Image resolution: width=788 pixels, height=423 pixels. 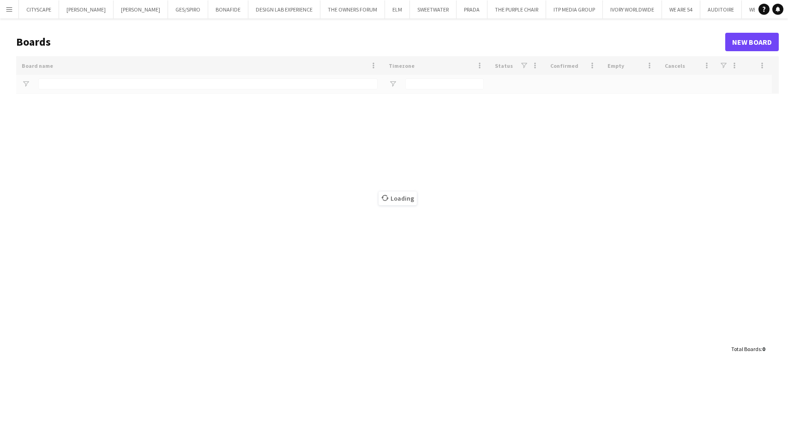 I want to click on button: WE ARE 54, so click(x=681, y=9).